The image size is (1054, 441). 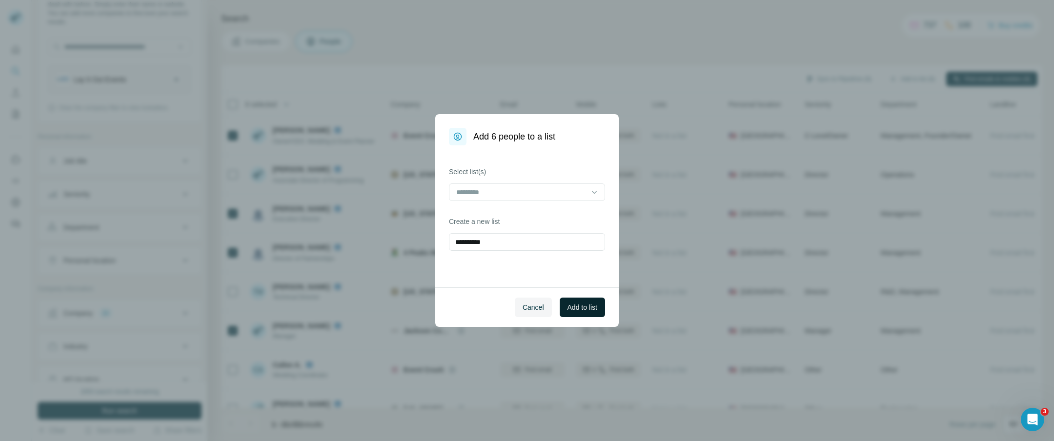 What do you see at coordinates (514, 137) in the screenshot?
I see `h1: Add 6 people to a list` at bounding box center [514, 137].